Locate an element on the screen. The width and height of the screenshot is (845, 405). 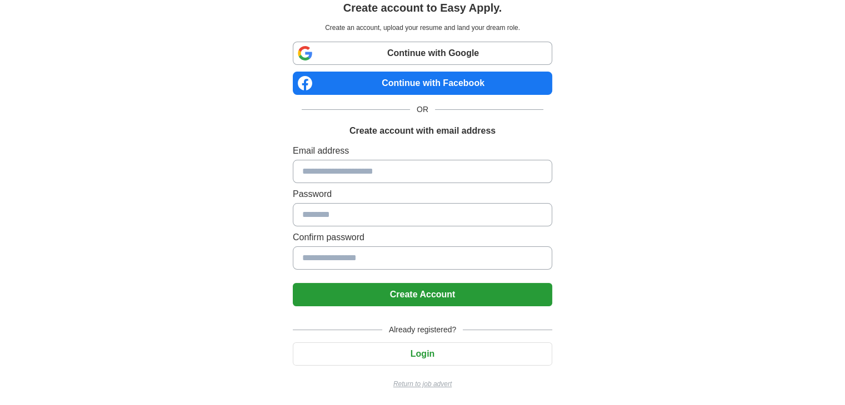
label: Password is located at coordinates (422, 194).